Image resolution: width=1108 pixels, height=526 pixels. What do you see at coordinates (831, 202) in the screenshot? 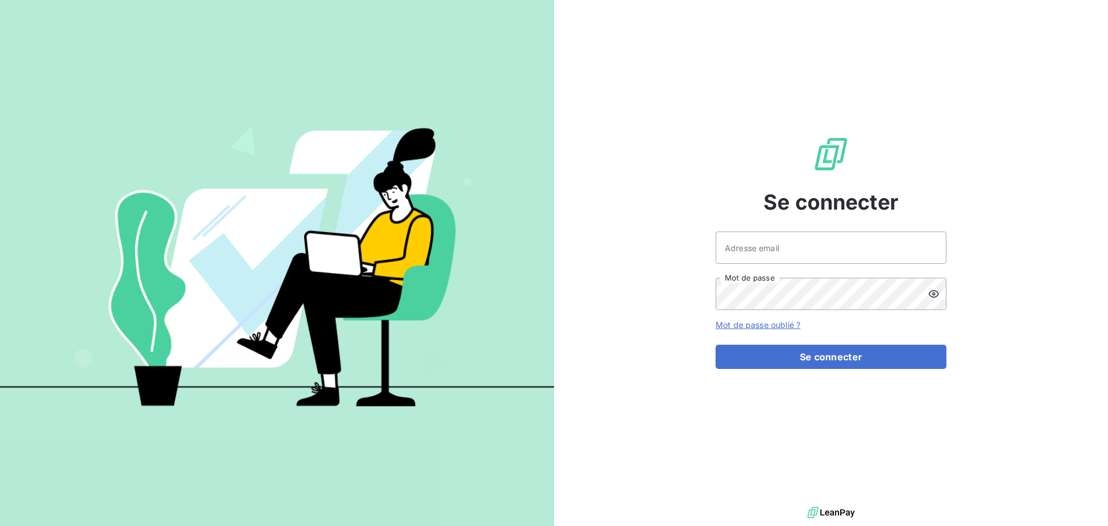
I see `span: Se connecter` at bounding box center [831, 202].